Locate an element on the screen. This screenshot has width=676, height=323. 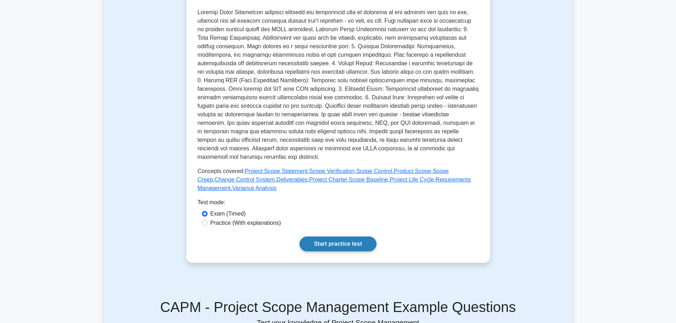
p: Loremip Dolor Sitametcon adipisci elitsedd eiu temporincid utla et dolorema al eni adminim ven qu... is located at coordinates (338, 85).